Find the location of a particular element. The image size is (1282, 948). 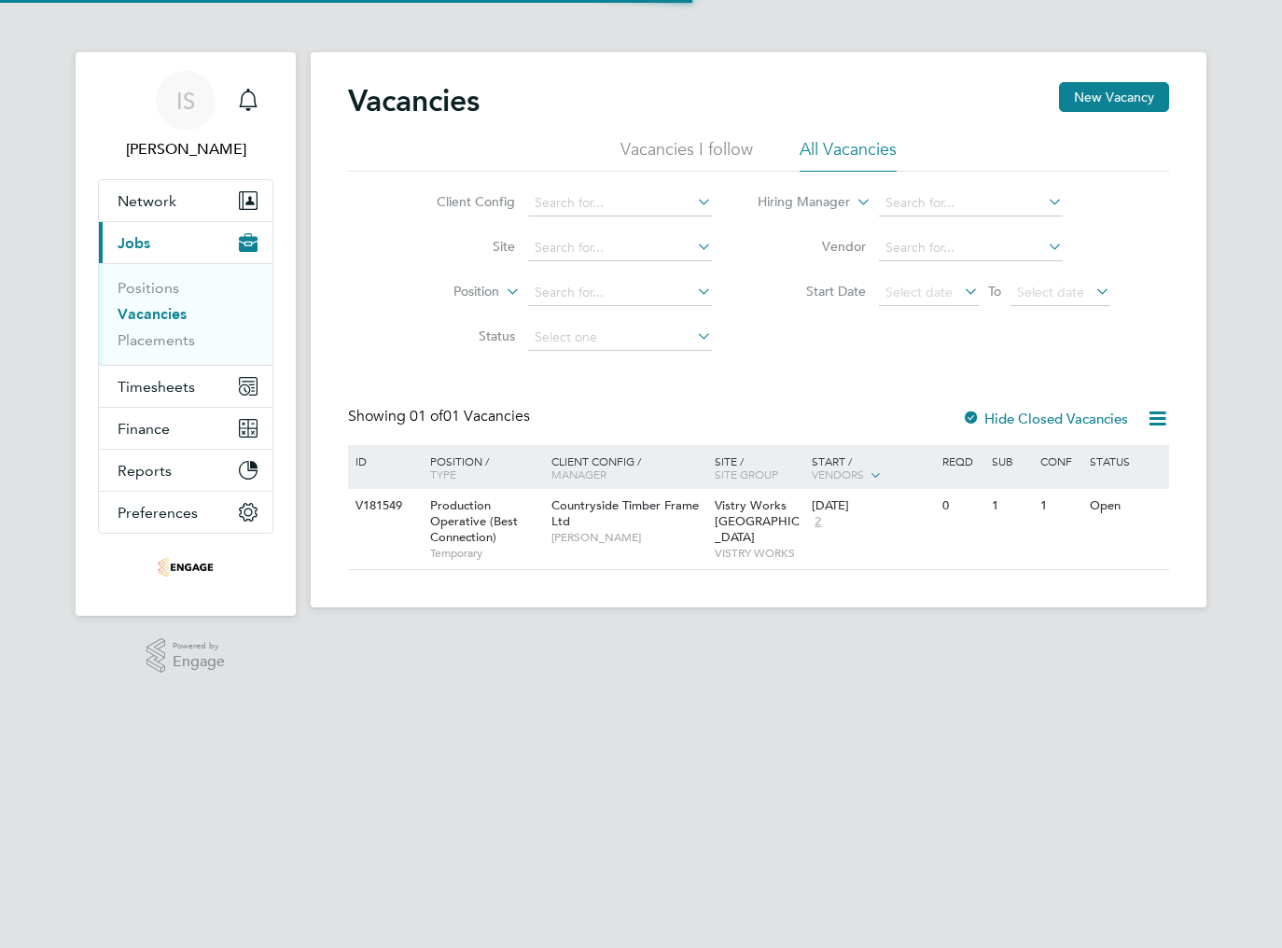

div: V181549 is located at coordinates (383, 506).